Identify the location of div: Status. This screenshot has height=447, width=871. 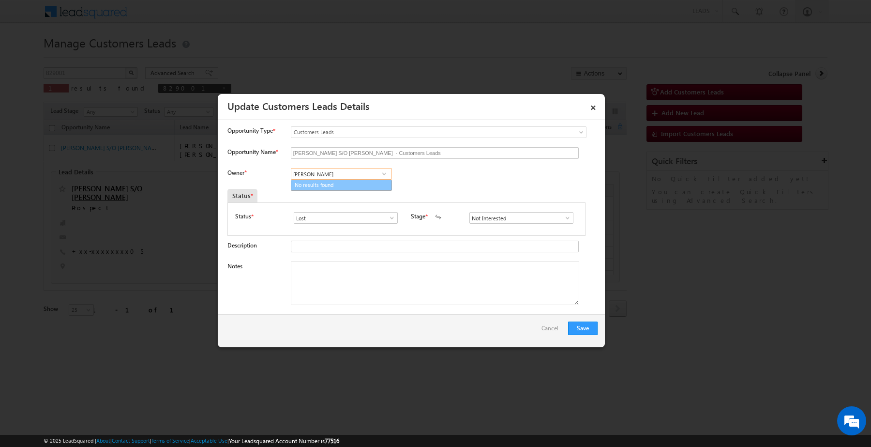
(242, 195).